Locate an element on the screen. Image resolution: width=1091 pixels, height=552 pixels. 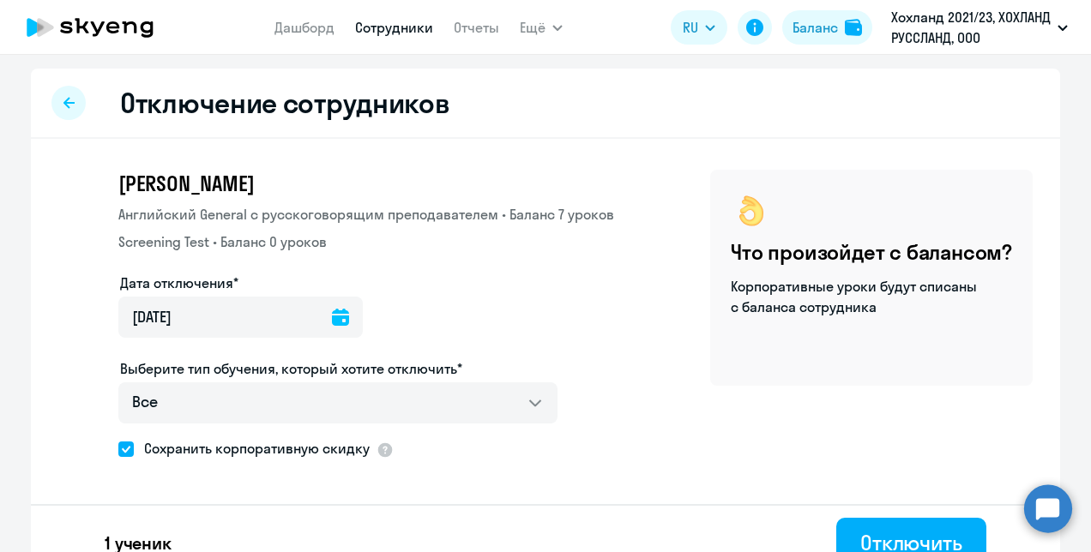
span: Сохранить корпоративную скидку is located at coordinates (251, 449).